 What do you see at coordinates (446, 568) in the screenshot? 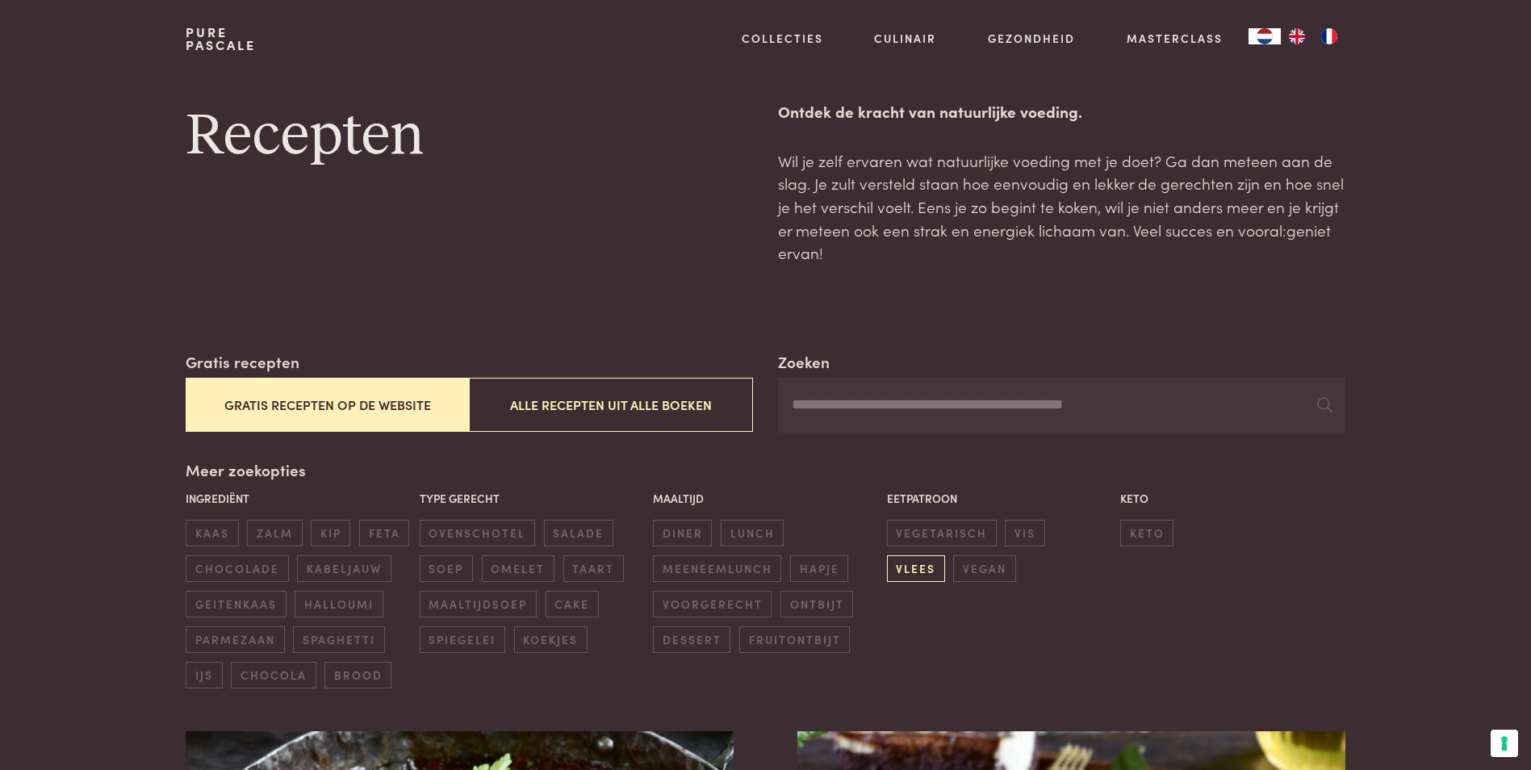
I see `span: soep` at bounding box center [446, 568].